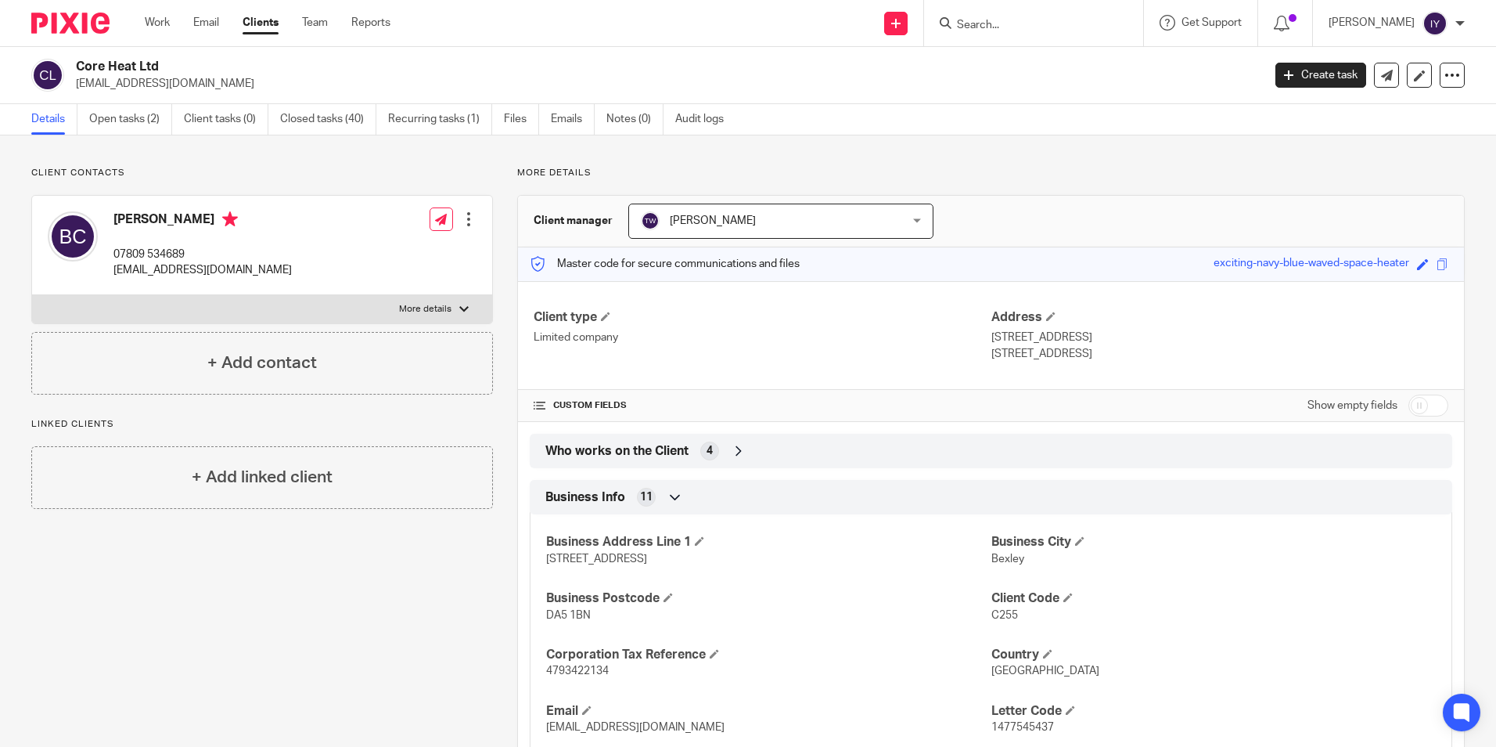 This screenshot has height=747, width=1496. Describe the element at coordinates (1005, 615) in the screenshot. I see `span: C255` at that location.